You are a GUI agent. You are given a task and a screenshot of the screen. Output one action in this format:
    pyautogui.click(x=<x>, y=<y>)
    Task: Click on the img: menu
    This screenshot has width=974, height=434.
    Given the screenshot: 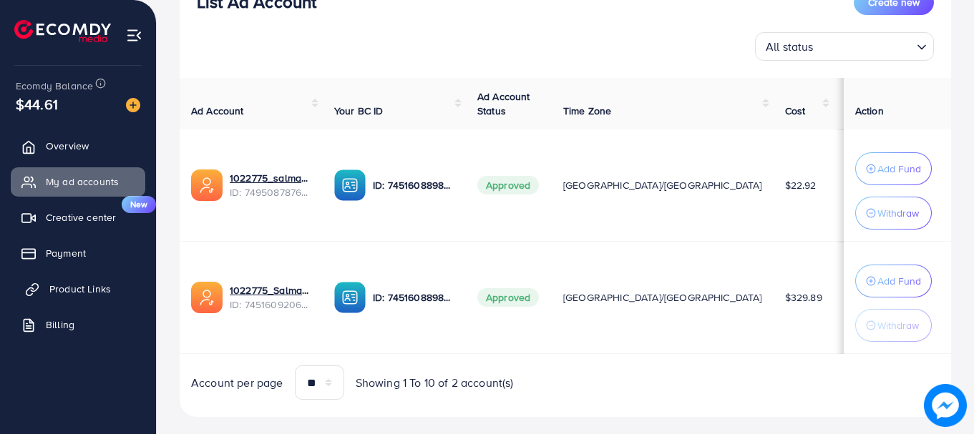 What is the action you would take?
    pyautogui.click(x=134, y=35)
    